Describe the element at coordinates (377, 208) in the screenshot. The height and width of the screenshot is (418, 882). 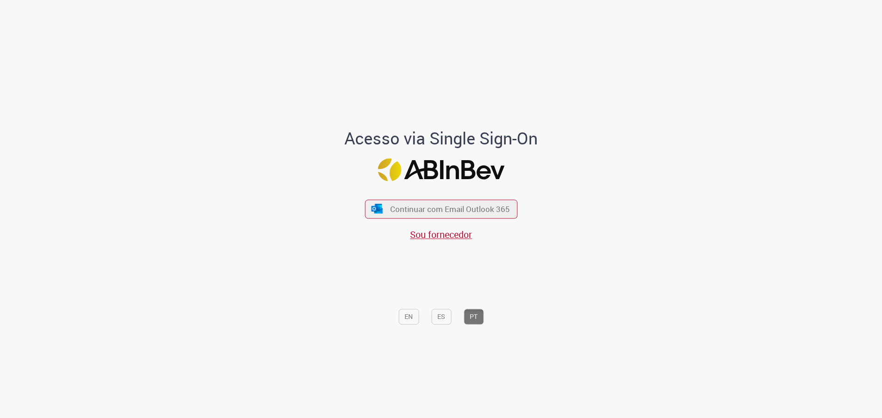
I see `img: ícone Azure/Microsoft 360` at that location.